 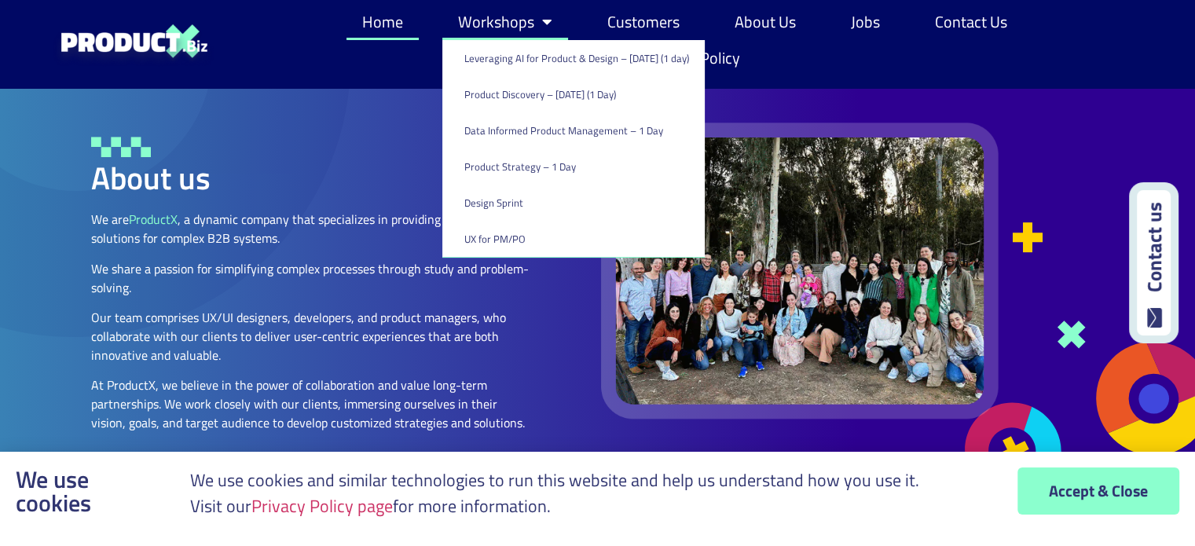 I want to click on span: ProductX, so click(x=153, y=219).